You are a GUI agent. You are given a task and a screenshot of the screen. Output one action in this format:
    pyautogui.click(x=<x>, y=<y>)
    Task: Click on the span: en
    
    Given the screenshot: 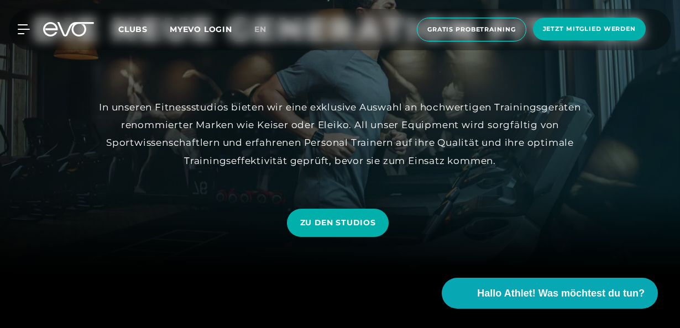 What is the action you would take?
    pyautogui.click(x=260, y=29)
    